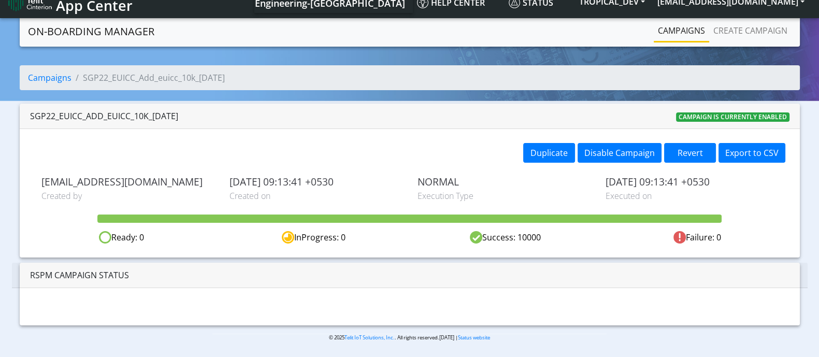  Describe the element at coordinates (549, 153) in the screenshot. I see `button: Duplicate` at that location.